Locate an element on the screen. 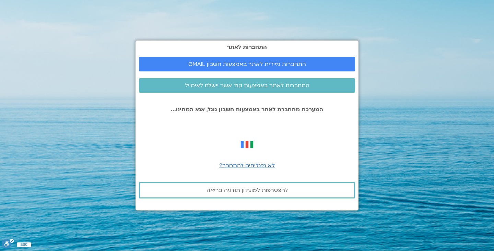  span: התחברות לאתר באמצעות קוד אשר יישלח לאימייל is located at coordinates (247, 85).